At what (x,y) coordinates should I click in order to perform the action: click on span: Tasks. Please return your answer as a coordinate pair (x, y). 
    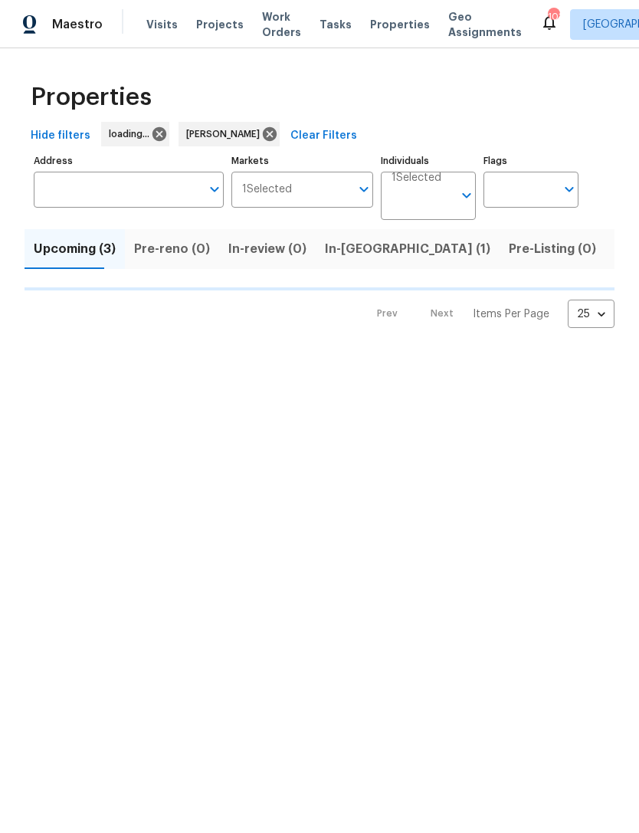
    Looking at the image, I should click on (336, 25).